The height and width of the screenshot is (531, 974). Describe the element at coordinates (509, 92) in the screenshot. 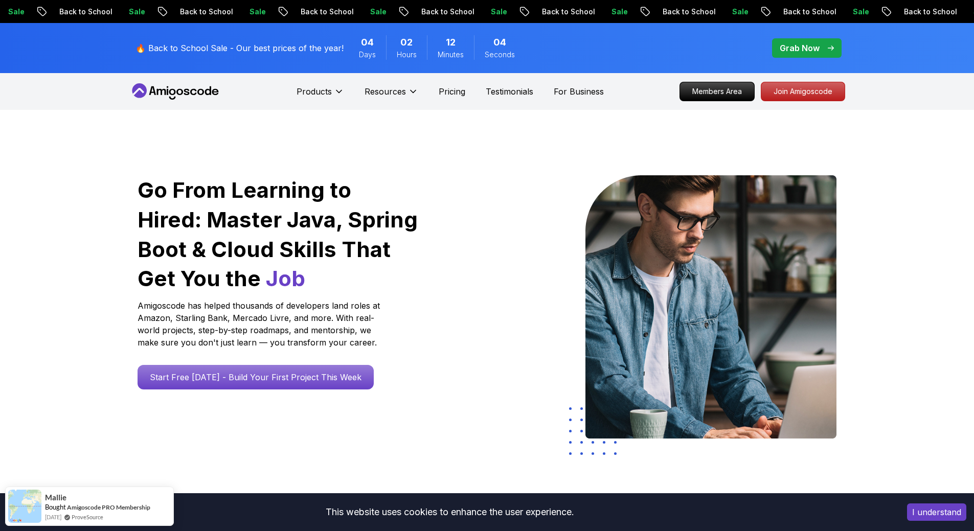

I see `a: Testimonials` at that location.